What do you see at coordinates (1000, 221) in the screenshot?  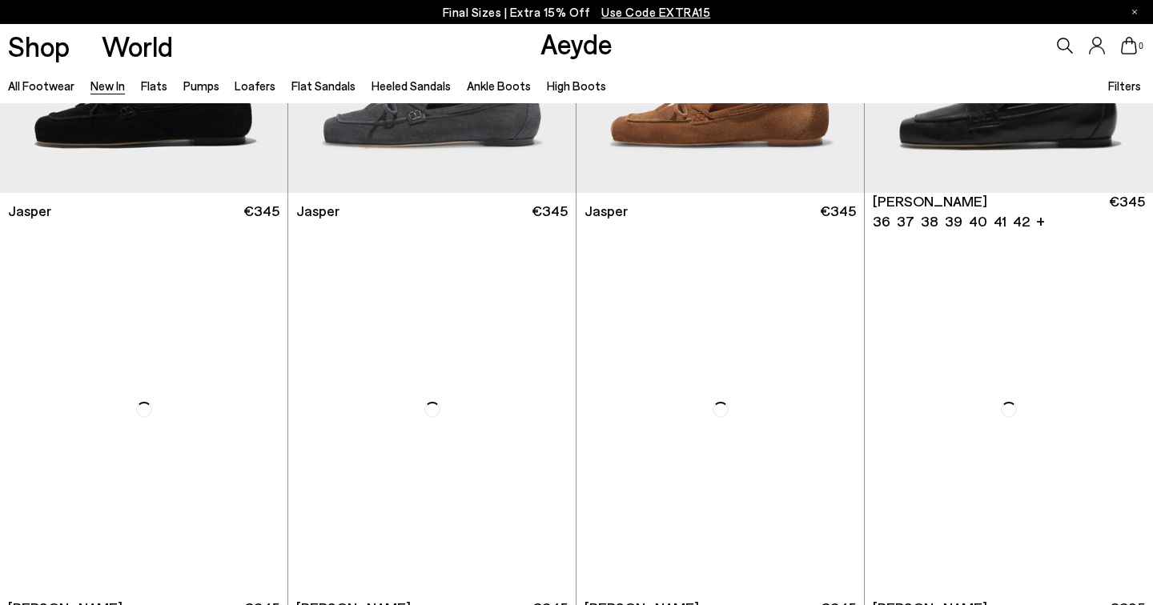 I see `li: 41` at bounding box center [1000, 221].